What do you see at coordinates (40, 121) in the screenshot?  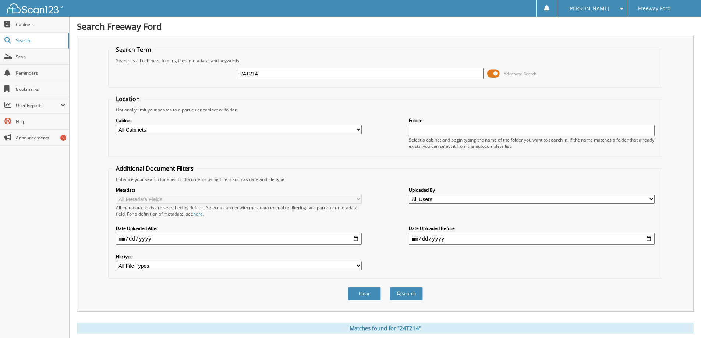 I see `span: Help` at bounding box center [40, 121].